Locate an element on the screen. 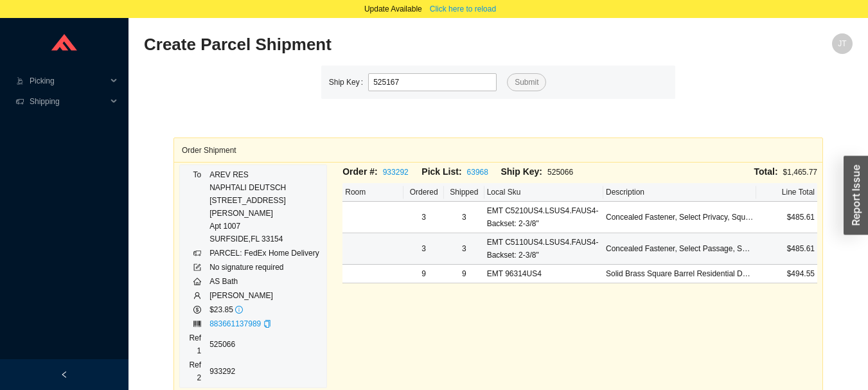  span: Total: is located at coordinates (766, 172).